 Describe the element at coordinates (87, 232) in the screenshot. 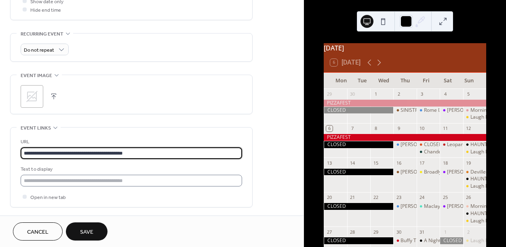

I see `button: Save` at that location.